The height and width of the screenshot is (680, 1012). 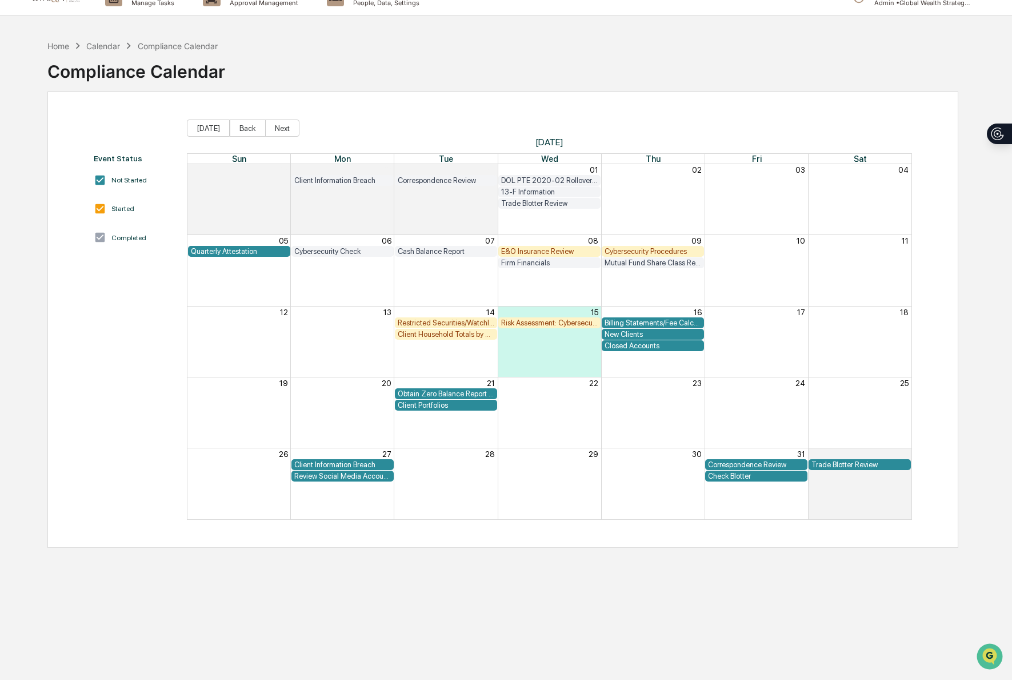 I want to click on span: Attestations, so click(x=118, y=150).